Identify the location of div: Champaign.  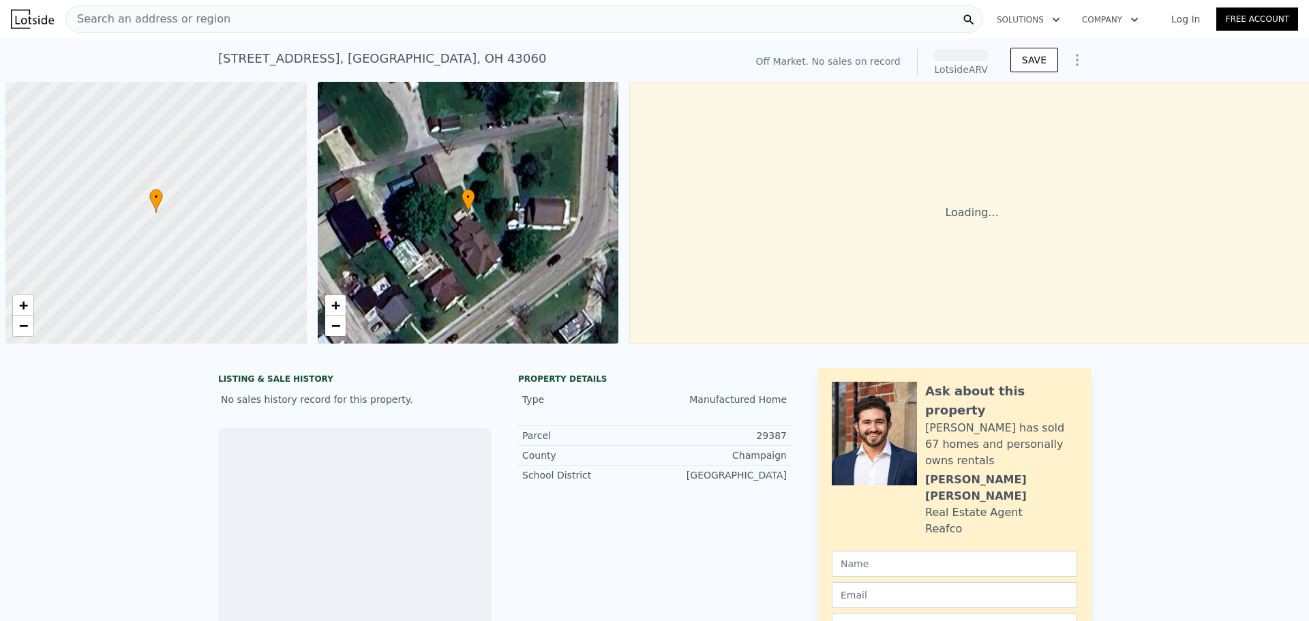
(721, 455).